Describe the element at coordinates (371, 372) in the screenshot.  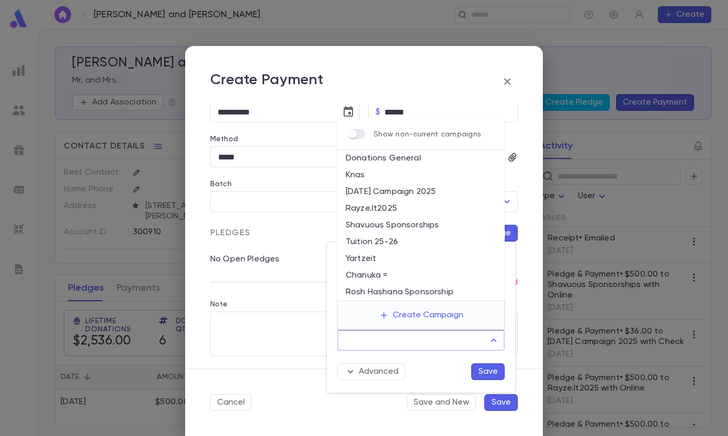
I see `button: Advanced` at that location.